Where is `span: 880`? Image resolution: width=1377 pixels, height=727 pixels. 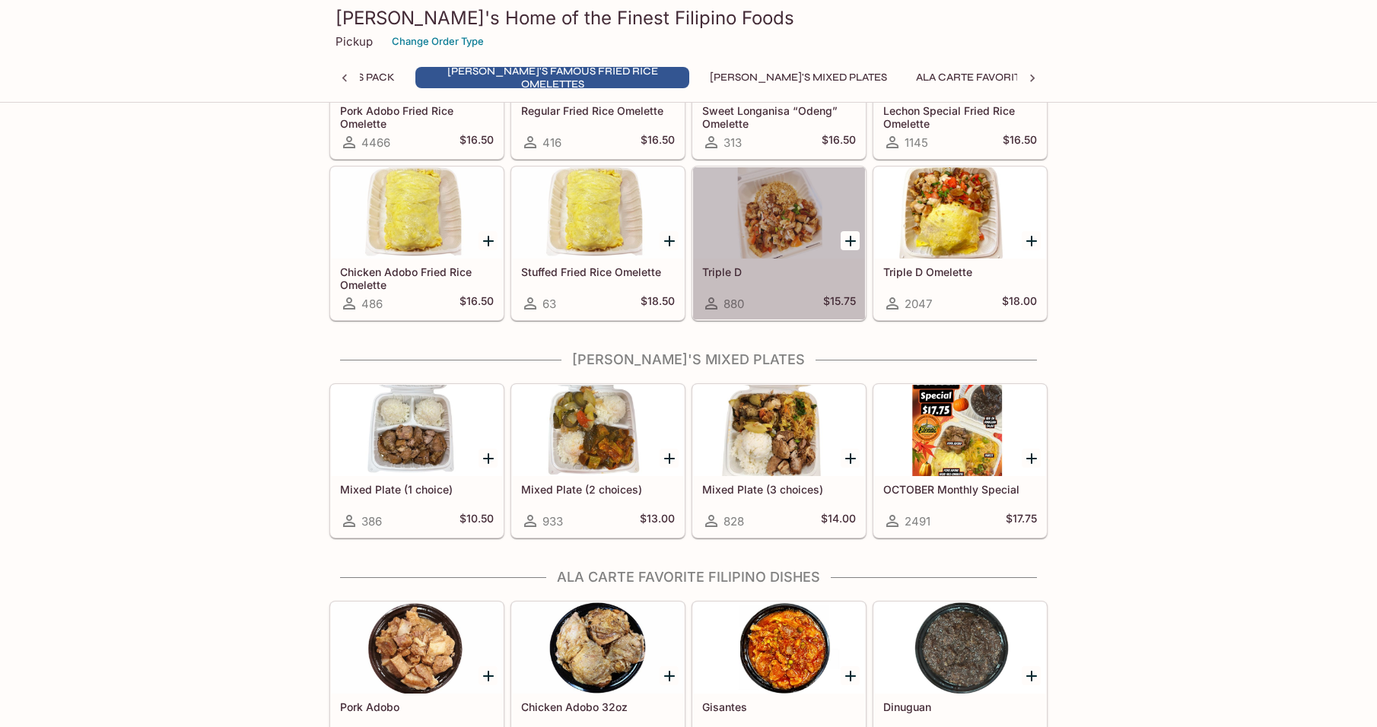
span: 880 is located at coordinates (733, 304).